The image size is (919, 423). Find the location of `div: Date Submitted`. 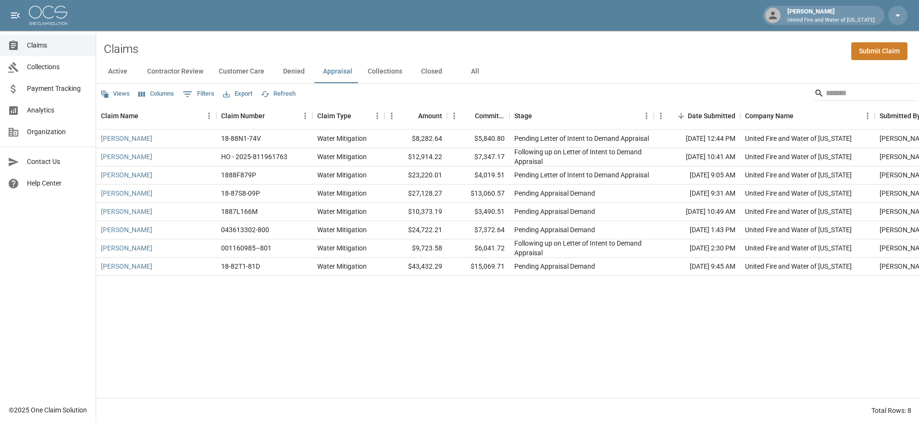

div: Date Submitted is located at coordinates (711, 116).